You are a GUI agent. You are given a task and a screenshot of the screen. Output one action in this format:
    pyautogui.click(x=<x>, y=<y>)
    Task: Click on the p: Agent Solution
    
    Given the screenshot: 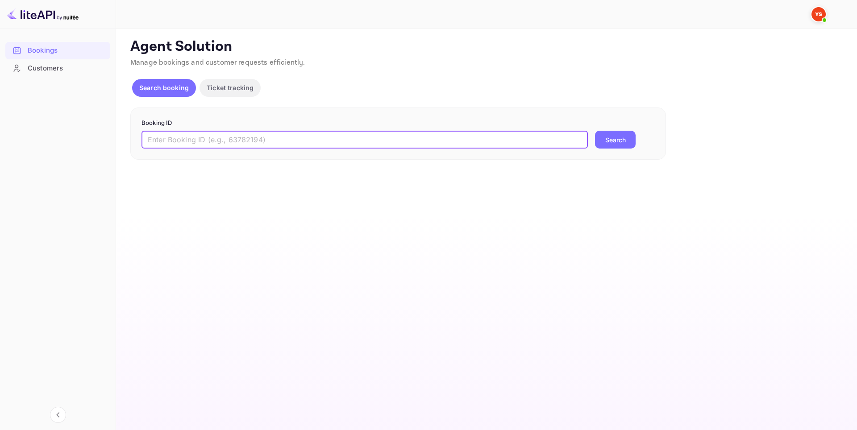 What is the action you would take?
    pyautogui.click(x=486, y=47)
    